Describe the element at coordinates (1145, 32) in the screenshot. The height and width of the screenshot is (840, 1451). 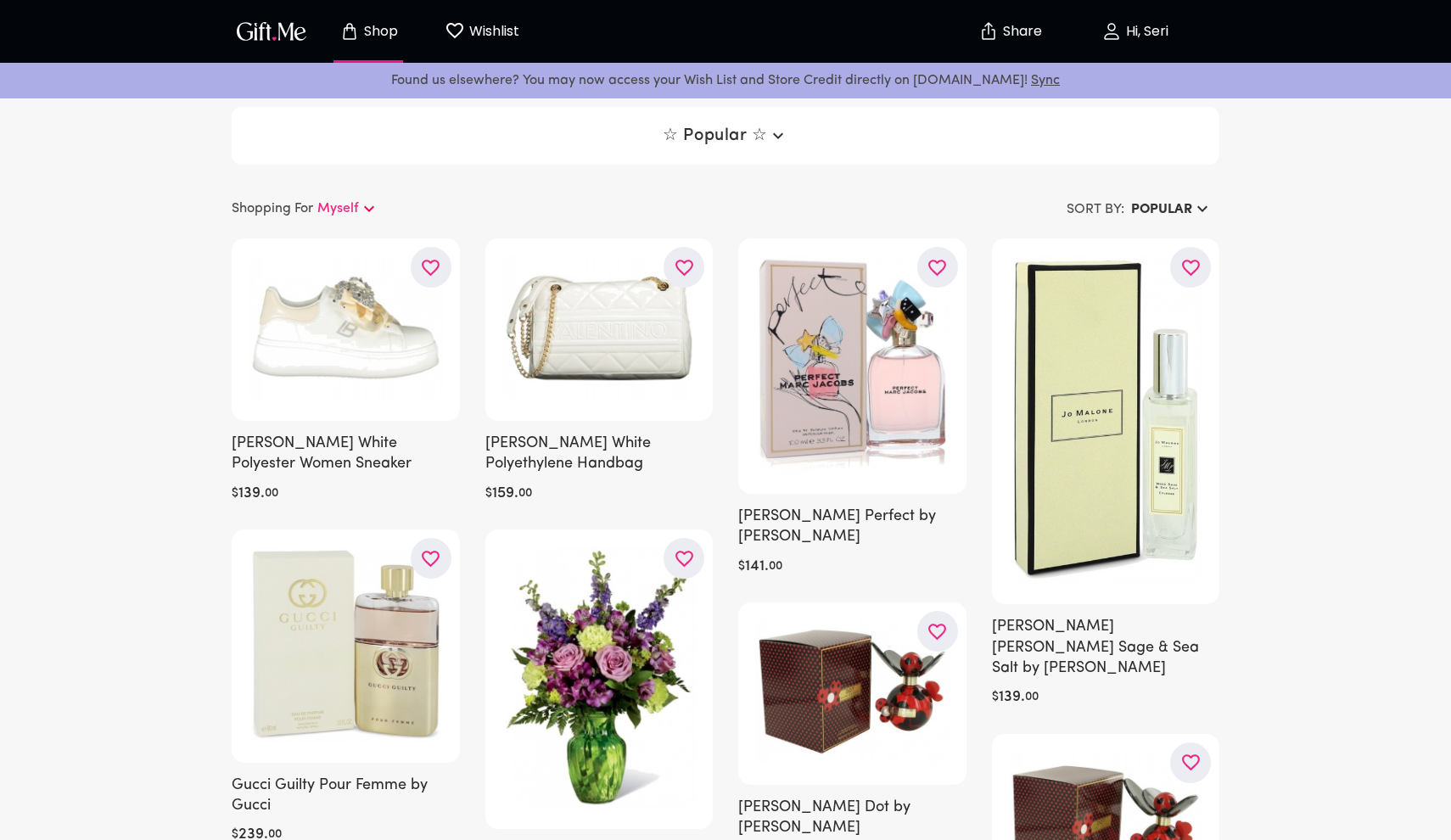
I see `p: Hi, Seri` at that location.